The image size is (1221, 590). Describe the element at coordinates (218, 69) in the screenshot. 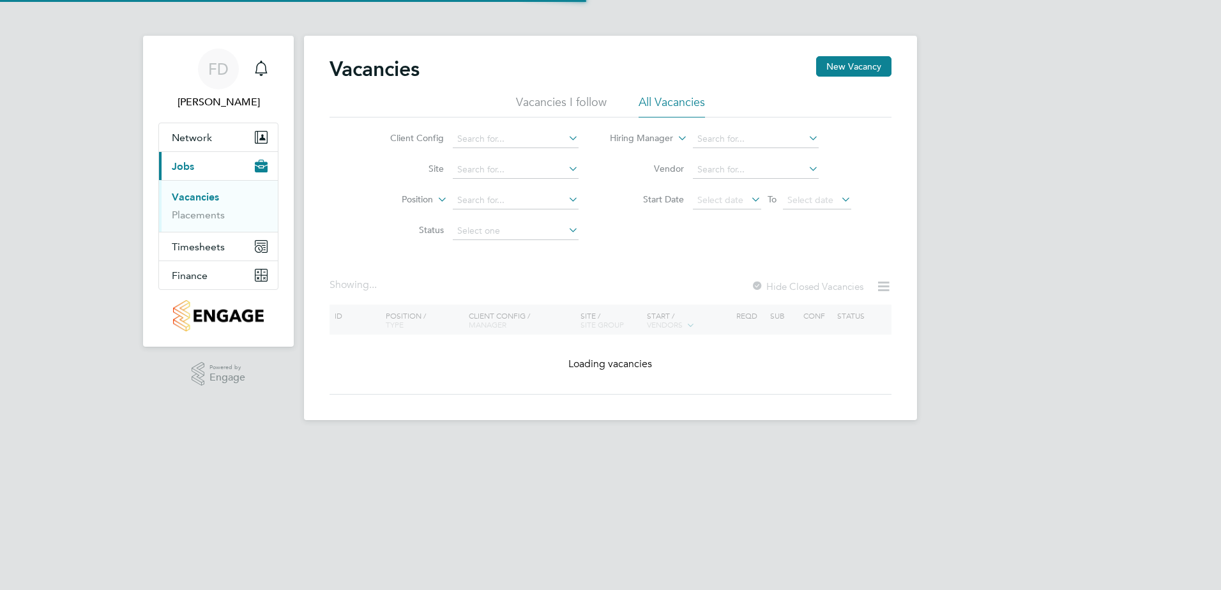

I see `span: FD` at that location.